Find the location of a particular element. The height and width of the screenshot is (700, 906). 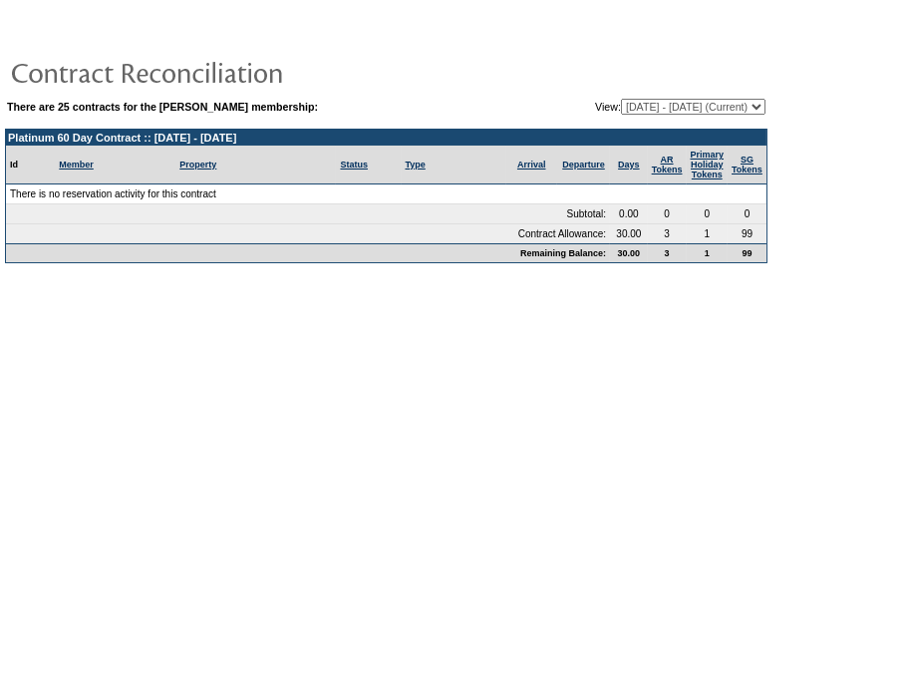

td: Remaining Balance: is located at coordinates (308, 252).